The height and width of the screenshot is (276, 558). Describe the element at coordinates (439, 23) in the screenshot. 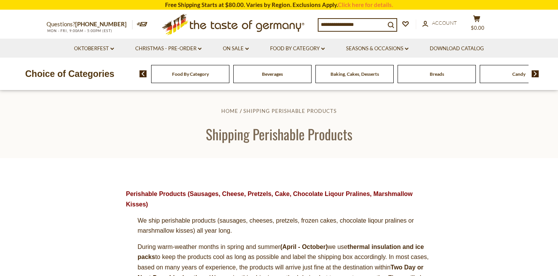

I see `a: Account` at that location.